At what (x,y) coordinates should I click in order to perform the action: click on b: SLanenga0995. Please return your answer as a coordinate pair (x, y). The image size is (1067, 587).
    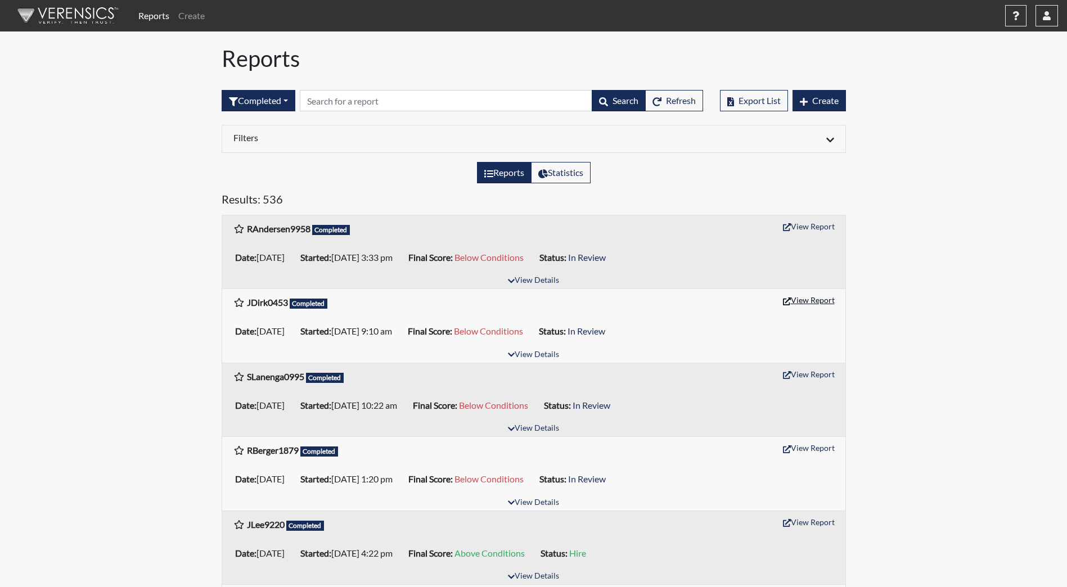
    Looking at the image, I should click on (276, 376).